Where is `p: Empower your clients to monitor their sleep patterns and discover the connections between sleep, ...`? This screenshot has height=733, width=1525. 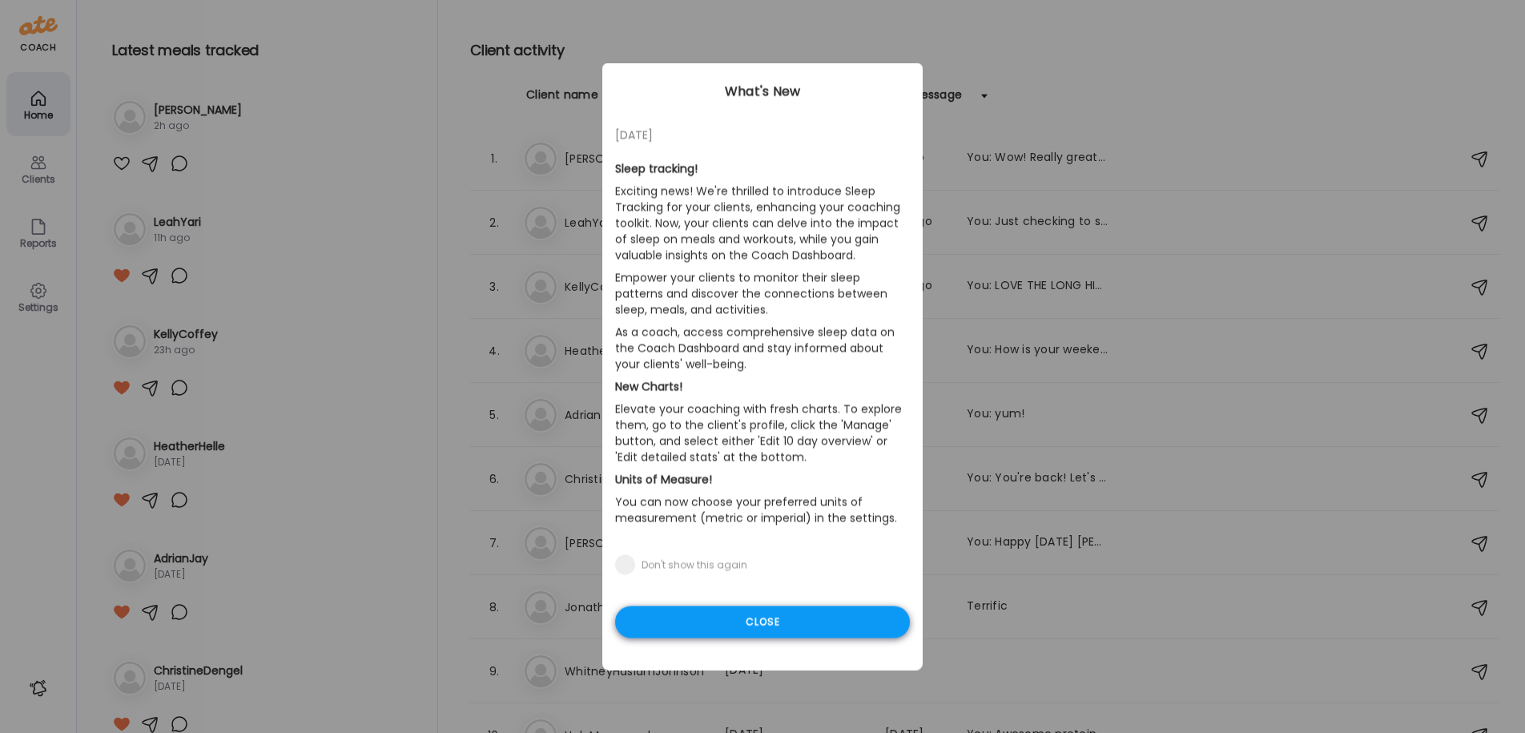 p: Empower your clients to monitor their sleep patterns and discover the connections between sleep, ... is located at coordinates (762, 294).